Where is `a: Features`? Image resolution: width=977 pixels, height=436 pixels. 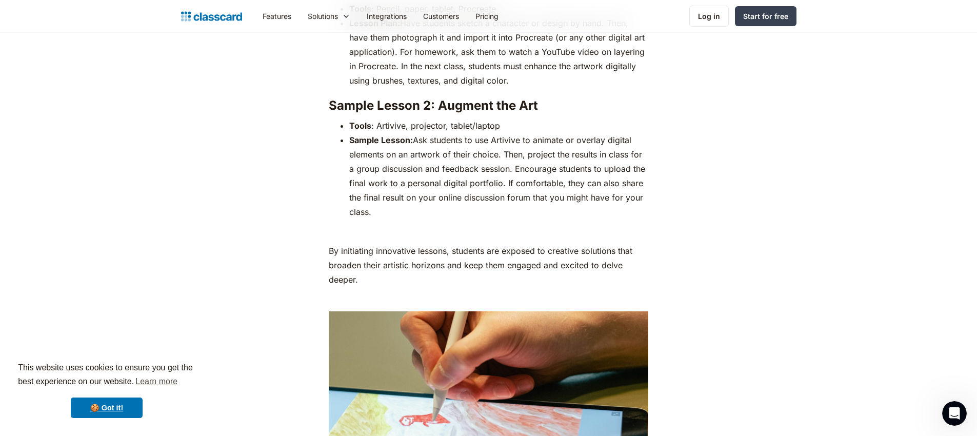
a: Features is located at coordinates (277, 16).